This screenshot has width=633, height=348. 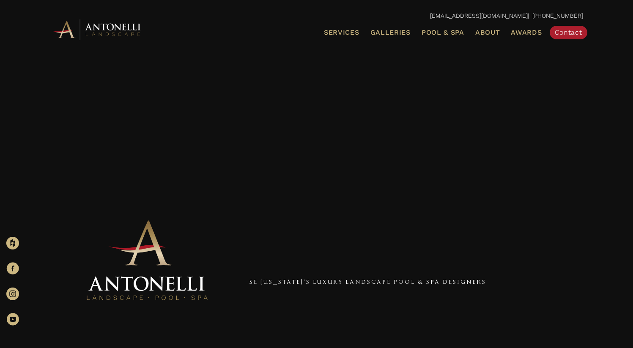 I want to click on span: Galleries, so click(x=390, y=32).